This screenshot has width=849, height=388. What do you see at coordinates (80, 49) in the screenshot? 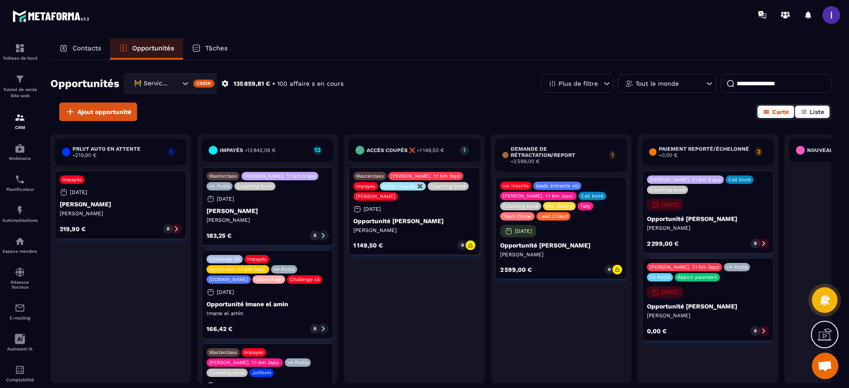
I see `a: Contacts` at bounding box center [80, 49].